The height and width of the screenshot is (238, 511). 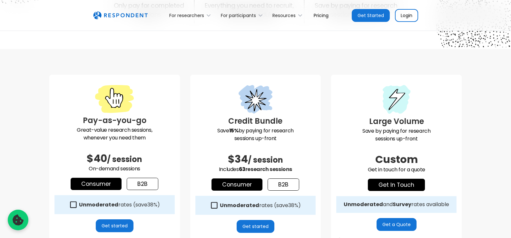 What do you see at coordinates (238, 159) in the screenshot?
I see `span: $34` at bounding box center [238, 159].